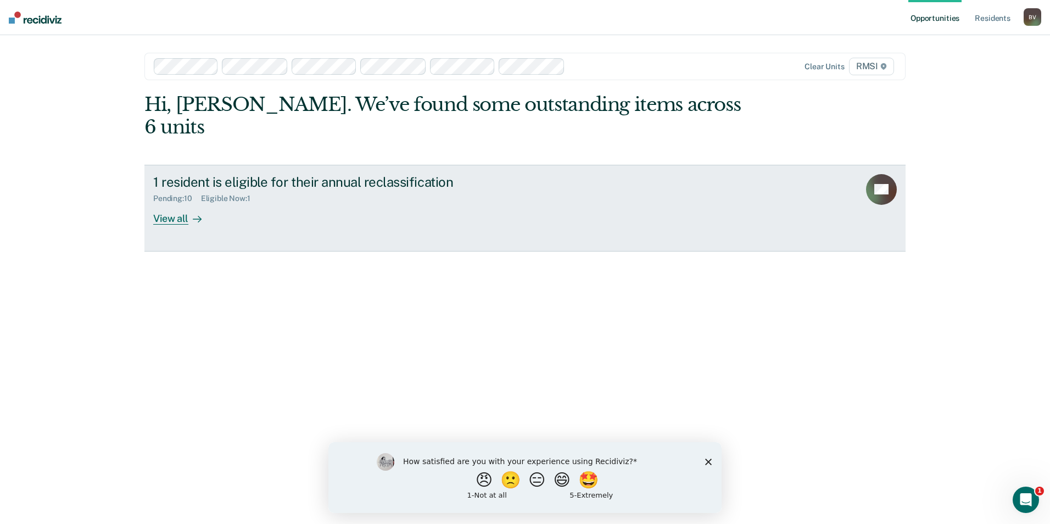 The height and width of the screenshot is (524, 1050). I want to click on img: Recidiviz, so click(35, 18).